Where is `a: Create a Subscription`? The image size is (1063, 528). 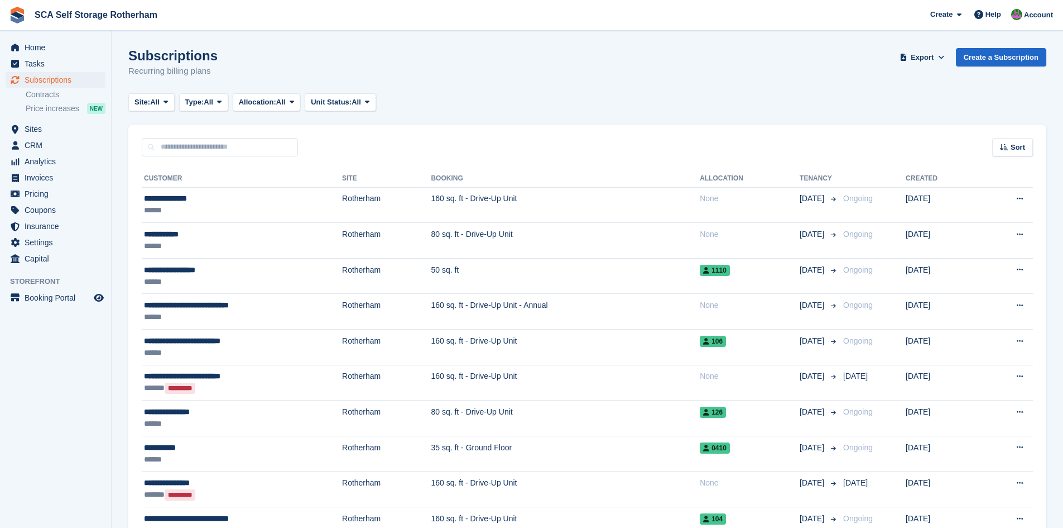 a: Create a Subscription is located at coordinates (1001, 57).